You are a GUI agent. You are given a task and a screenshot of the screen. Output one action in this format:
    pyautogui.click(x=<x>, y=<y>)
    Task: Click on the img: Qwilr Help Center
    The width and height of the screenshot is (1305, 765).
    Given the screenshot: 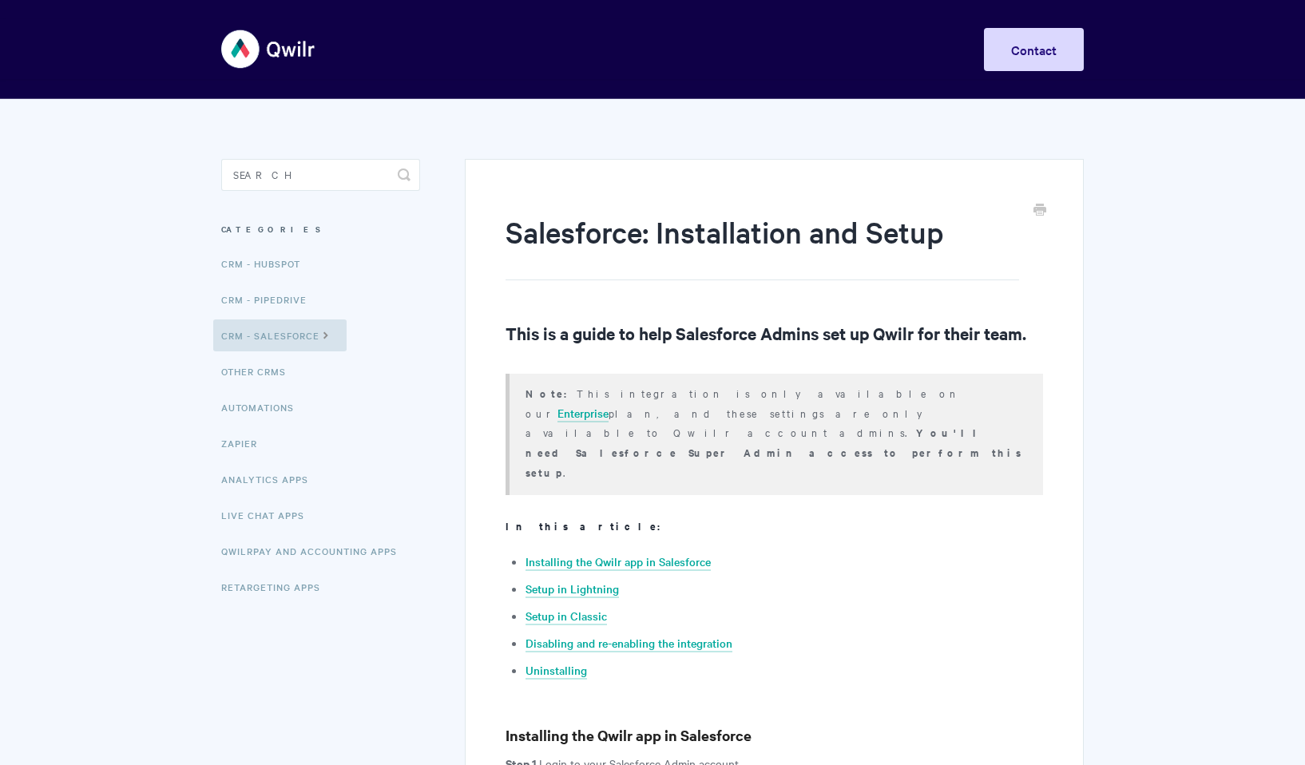 What is the action you would take?
    pyautogui.click(x=268, y=49)
    